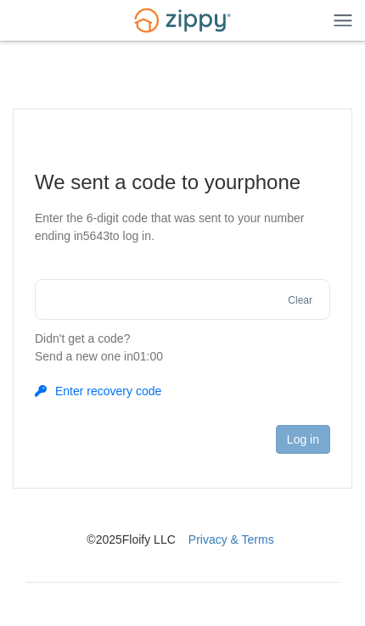 The image size is (365, 626). I want to click on button: Enter recovery code, so click(98, 391).